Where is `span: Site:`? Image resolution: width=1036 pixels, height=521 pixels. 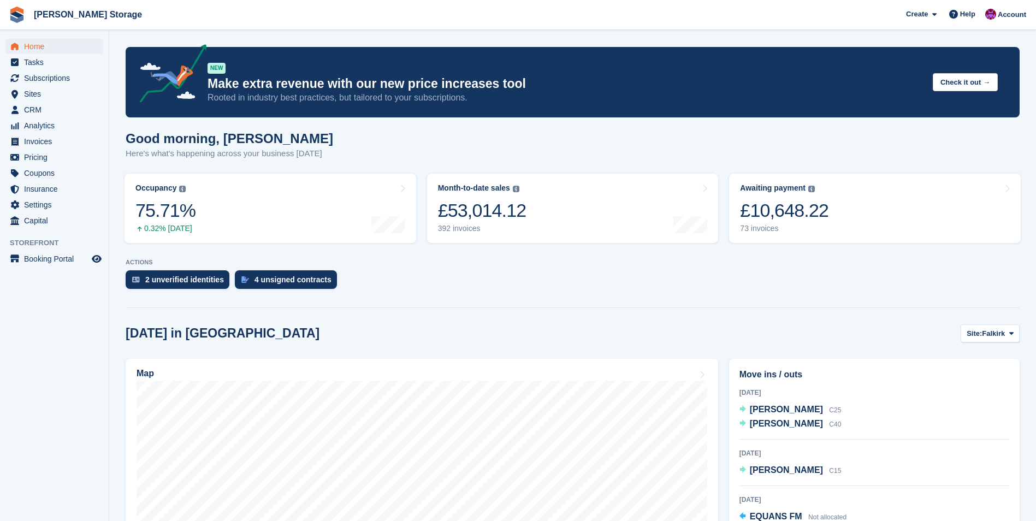 span: Site: is located at coordinates (974, 334).